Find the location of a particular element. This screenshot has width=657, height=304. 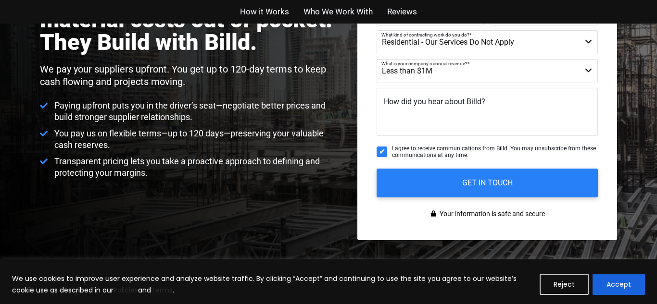

a: Policies is located at coordinates (125, 290).